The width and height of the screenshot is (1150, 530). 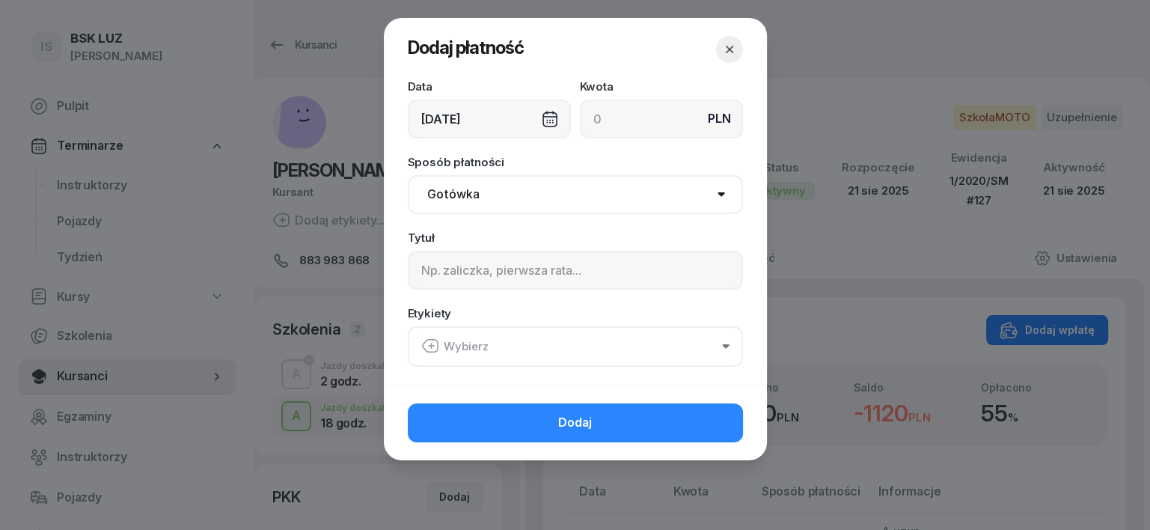 What do you see at coordinates (575, 270) in the screenshot?
I see `input: Np. zaliczka, pierwsza rata...` at bounding box center [575, 270].